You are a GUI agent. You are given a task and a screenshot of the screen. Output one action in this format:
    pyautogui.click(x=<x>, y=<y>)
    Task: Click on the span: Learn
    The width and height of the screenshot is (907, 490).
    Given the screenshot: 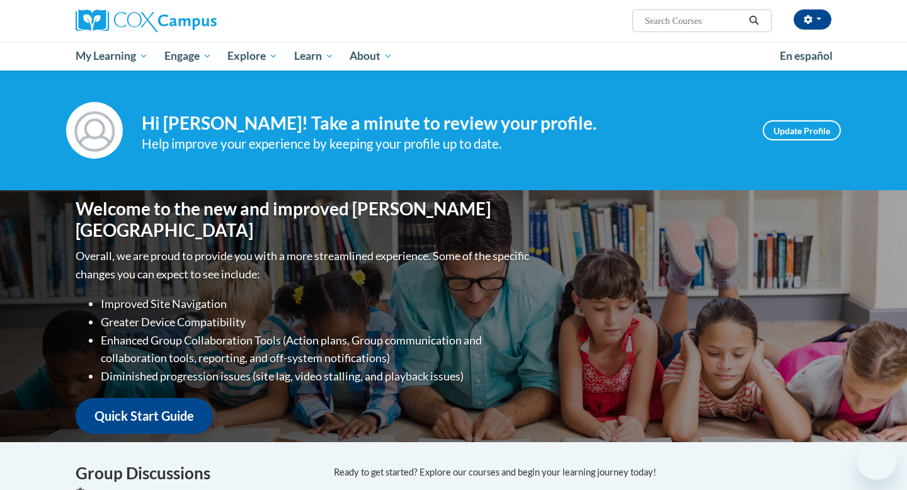 What is the action you would take?
    pyautogui.click(x=314, y=56)
    